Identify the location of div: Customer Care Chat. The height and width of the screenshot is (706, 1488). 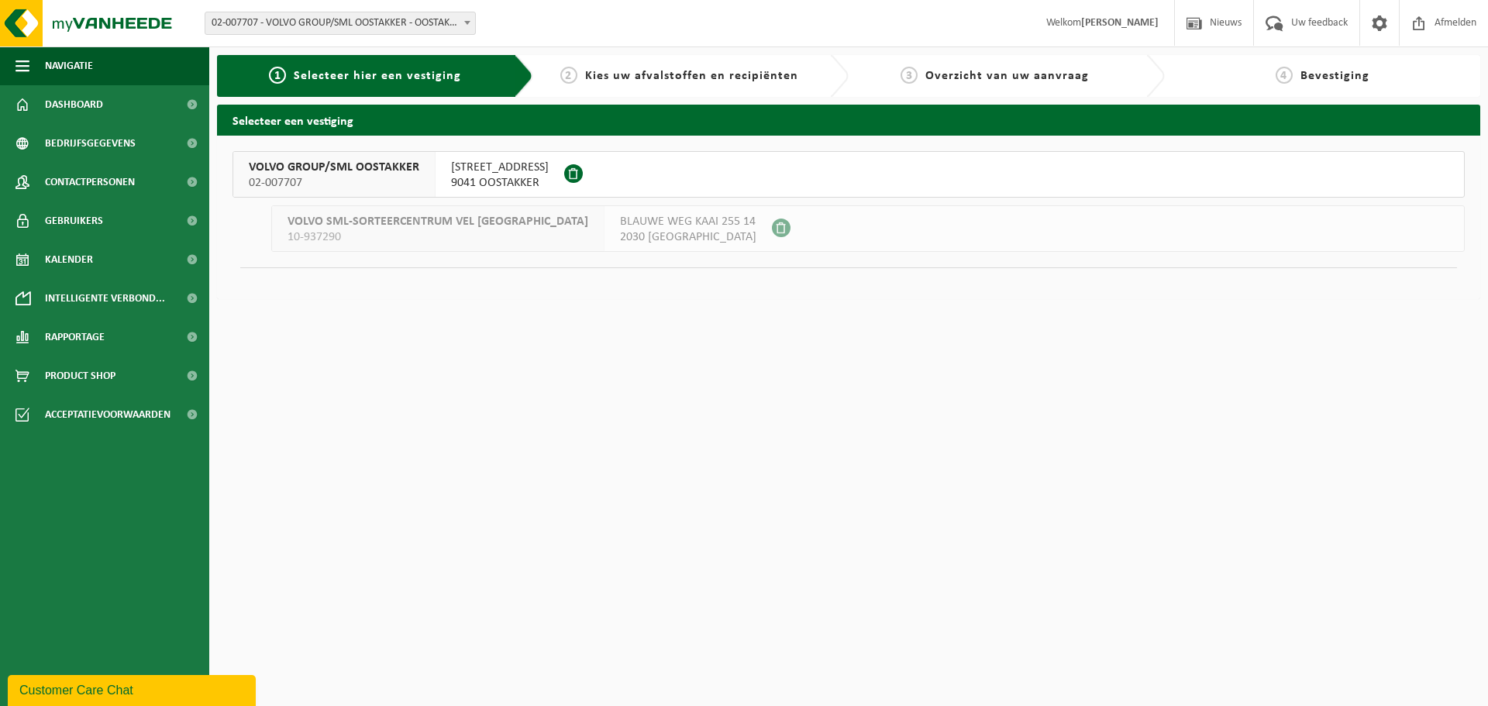
(124, 19).